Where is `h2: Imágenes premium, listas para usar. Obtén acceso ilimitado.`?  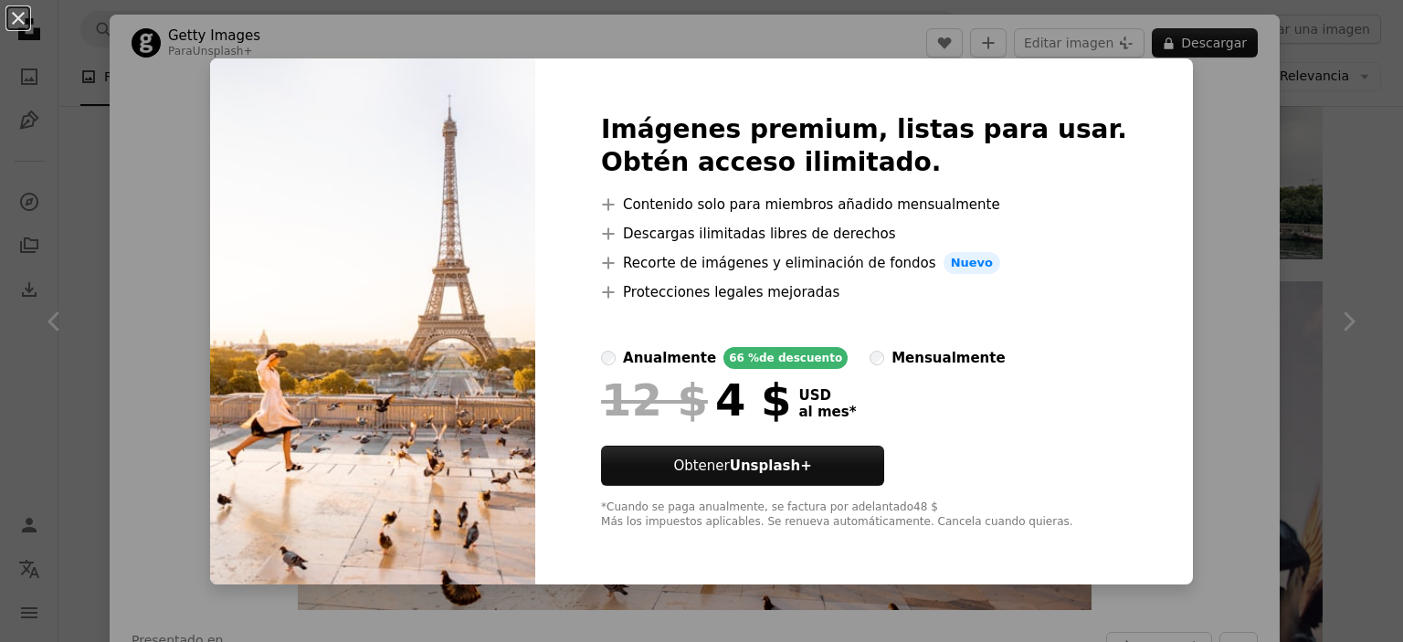 h2: Imágenes premium, listas para usar. Obtén acceso ilimitado. is located at coordinates (864, 146).